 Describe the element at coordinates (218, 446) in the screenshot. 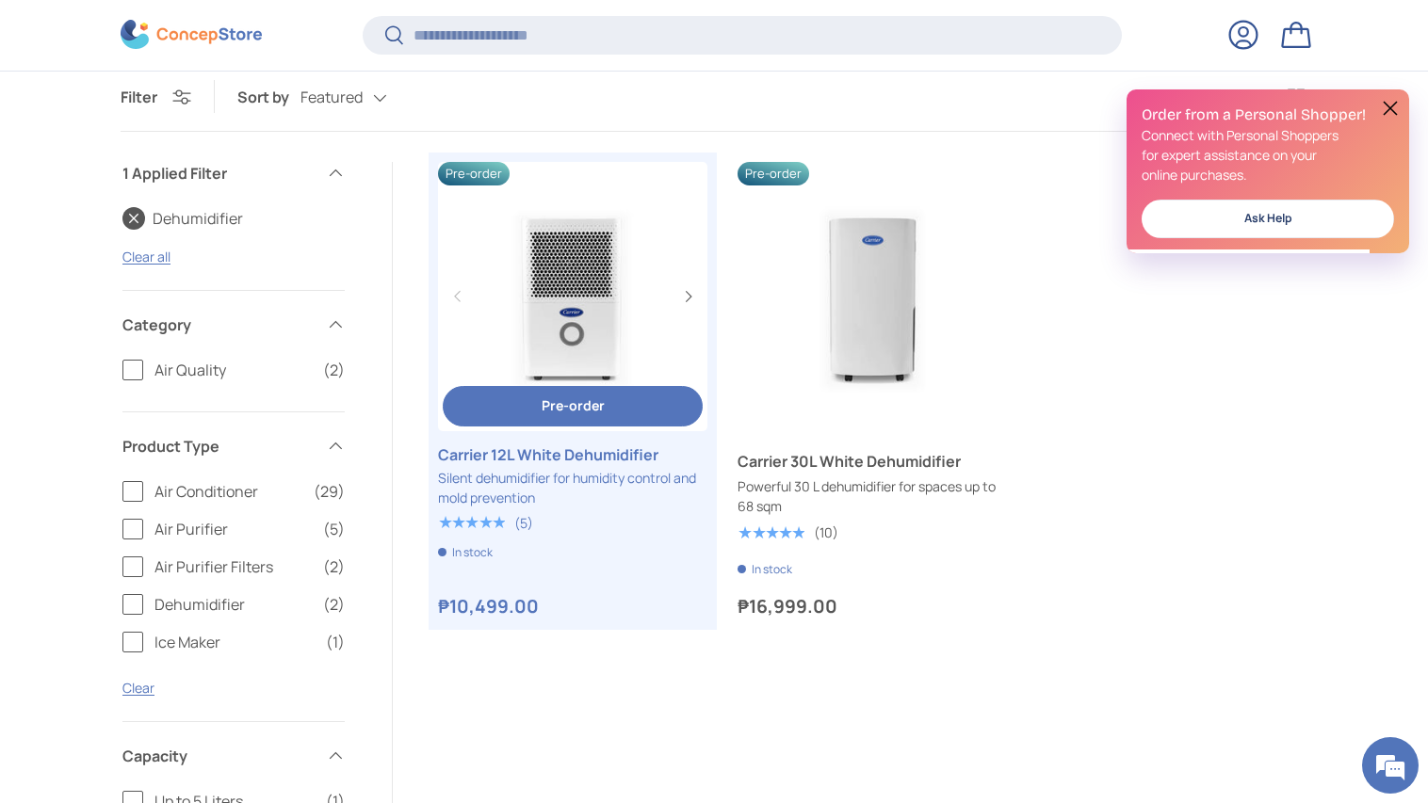

I see `span: Product Type` at that location.